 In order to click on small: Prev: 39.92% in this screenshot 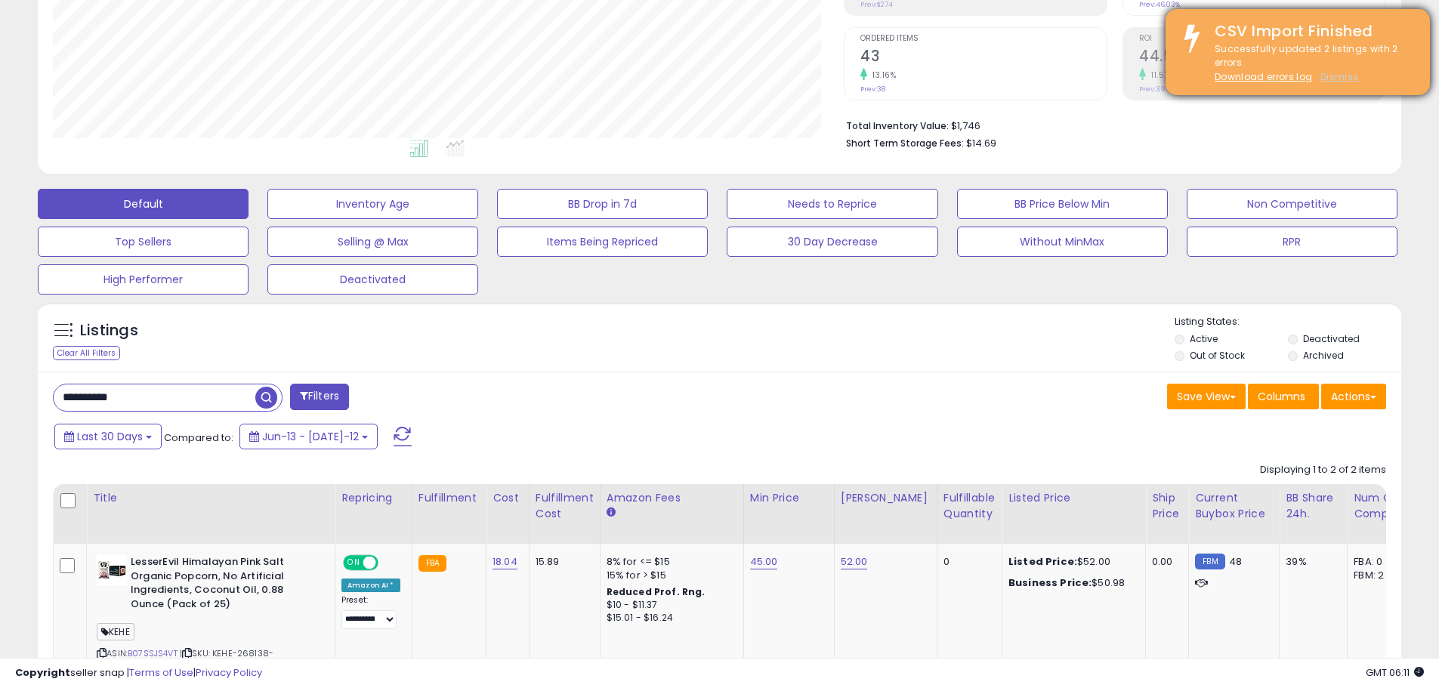, I will do `click(1159, 89)`.